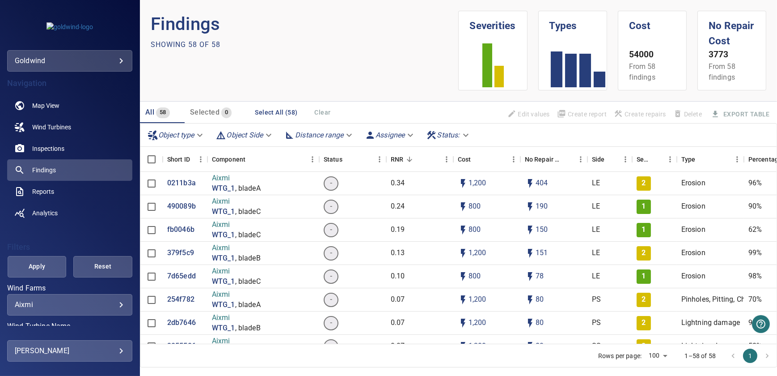  What do you see at coordinates (688, 114) in the screenshot?
I see `span: Findings that are included in repair orders can not be deleted` at bounding box center [688, 114].